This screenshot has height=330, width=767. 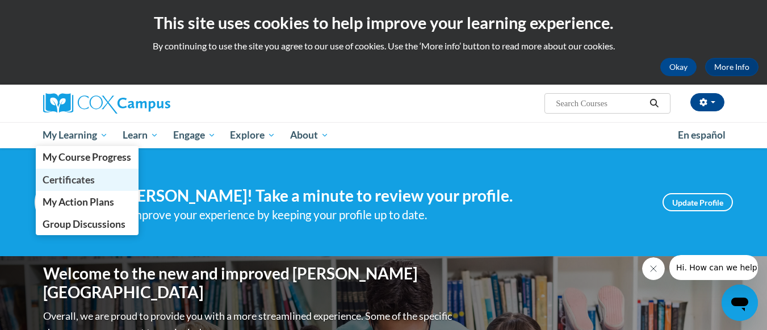 What do you see at coordinates (374, 215) in the screenshot?
I see `div: Help improve your experience by keeping your profile up to date.` at bounding box center [374, 215].